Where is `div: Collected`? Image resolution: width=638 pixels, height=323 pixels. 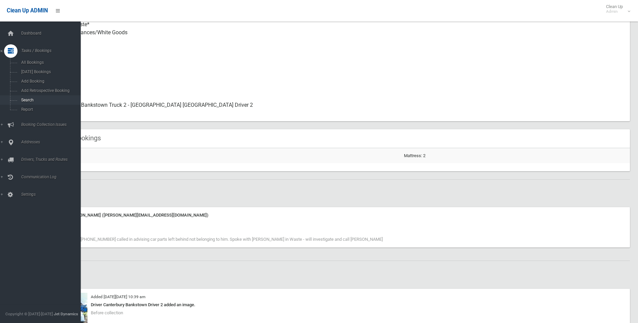 div: Collected is located at coordinates (339, 85).